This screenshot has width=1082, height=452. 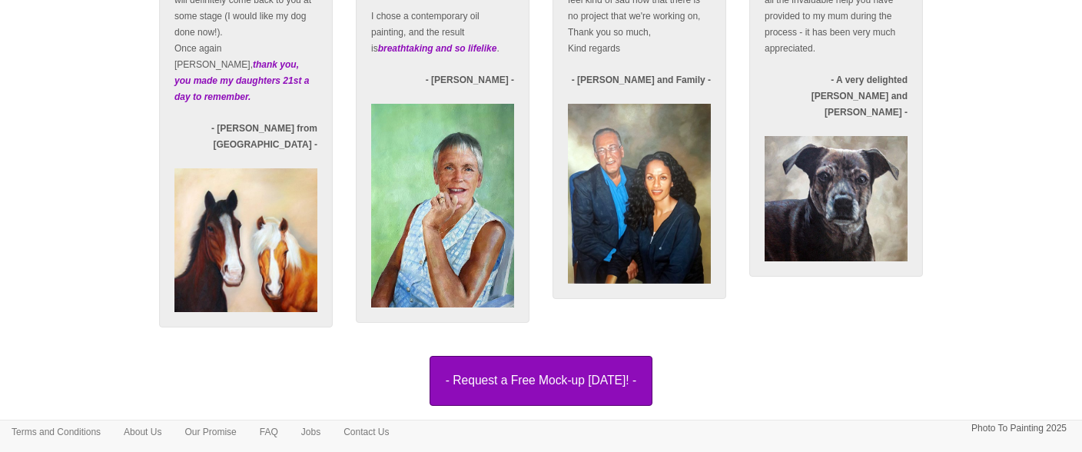 I want to click on a: FAQ, so click(x=269, y=432).